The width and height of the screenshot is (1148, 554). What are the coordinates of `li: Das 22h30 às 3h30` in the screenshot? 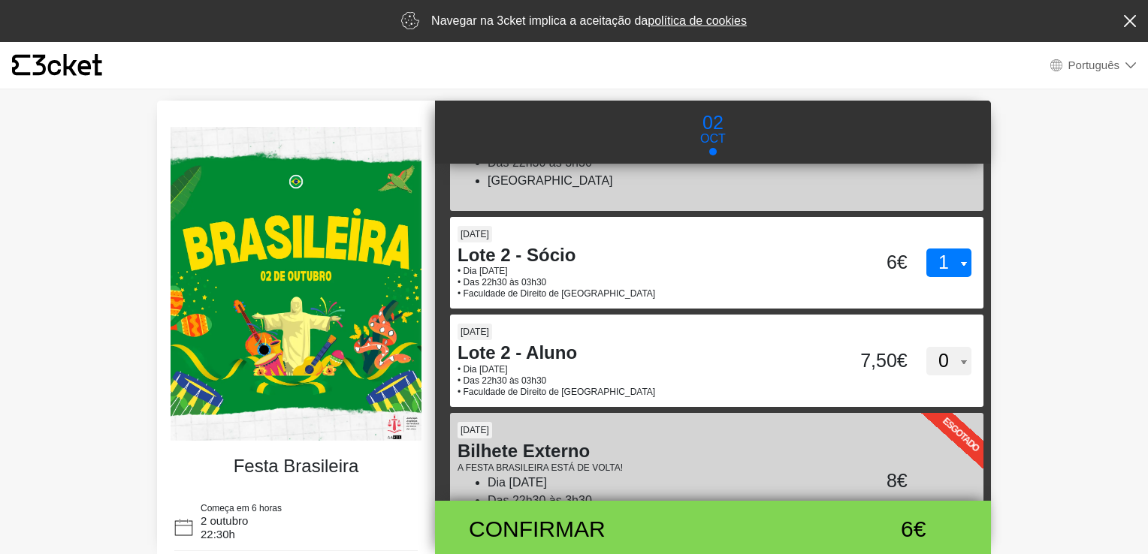 It's located at (661, 501).